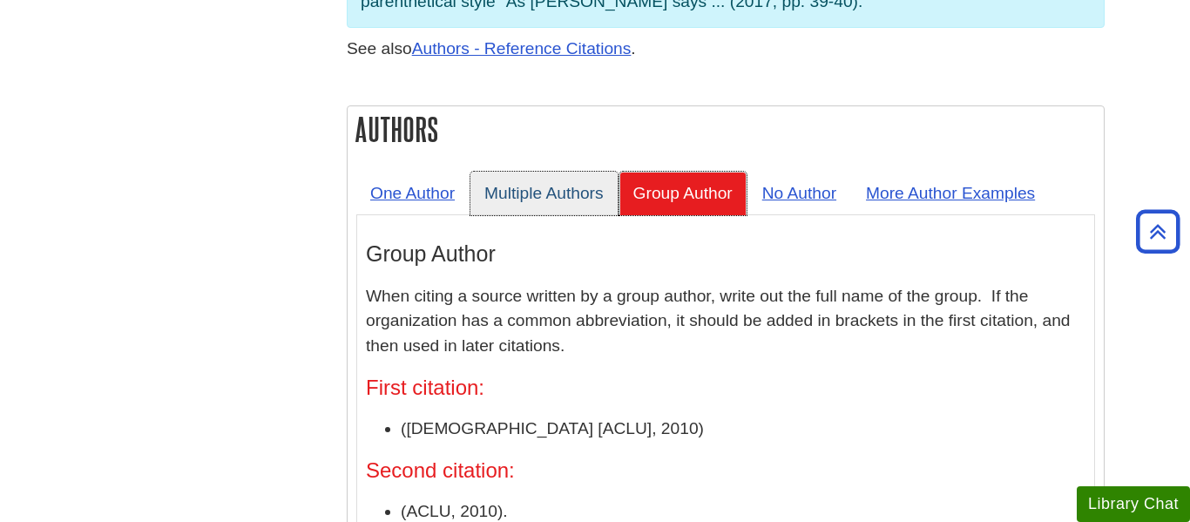  Describe the element at coordinates (544, 193) in the screenshot. I see `a: Multiple Authors` at that location.